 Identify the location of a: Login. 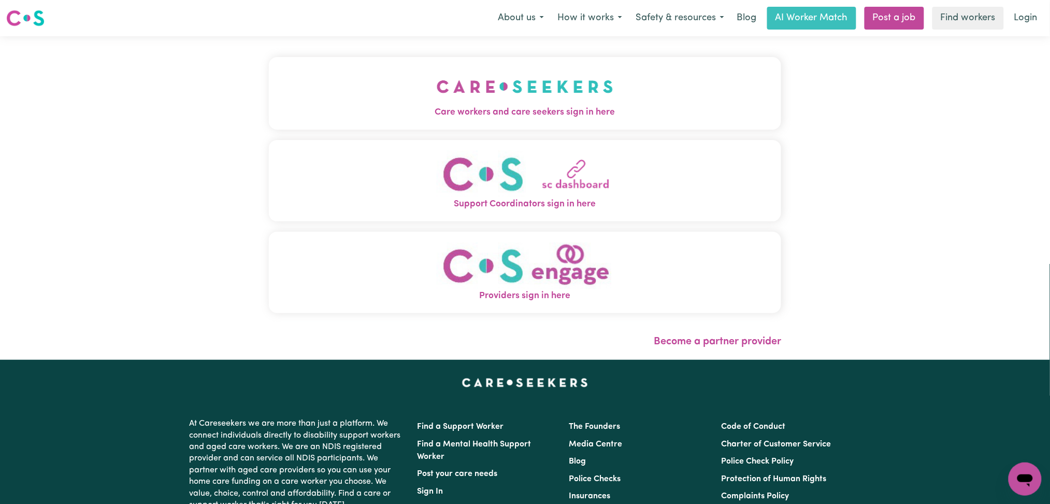
(1026, 18).